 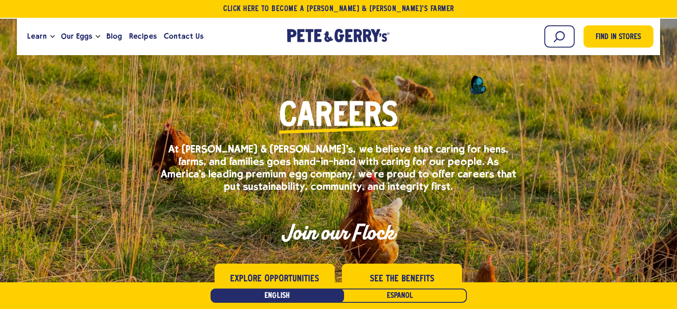 I want to click on span: Find in Stores, so click(x=619, y=37).